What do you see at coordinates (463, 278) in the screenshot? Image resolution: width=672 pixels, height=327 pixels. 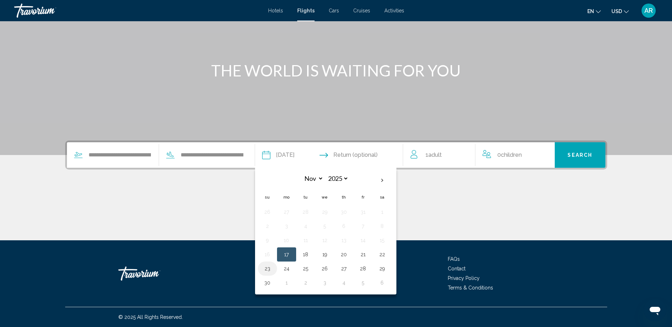 I see `a: Privacy Policy` at bounding box center [463, 278].